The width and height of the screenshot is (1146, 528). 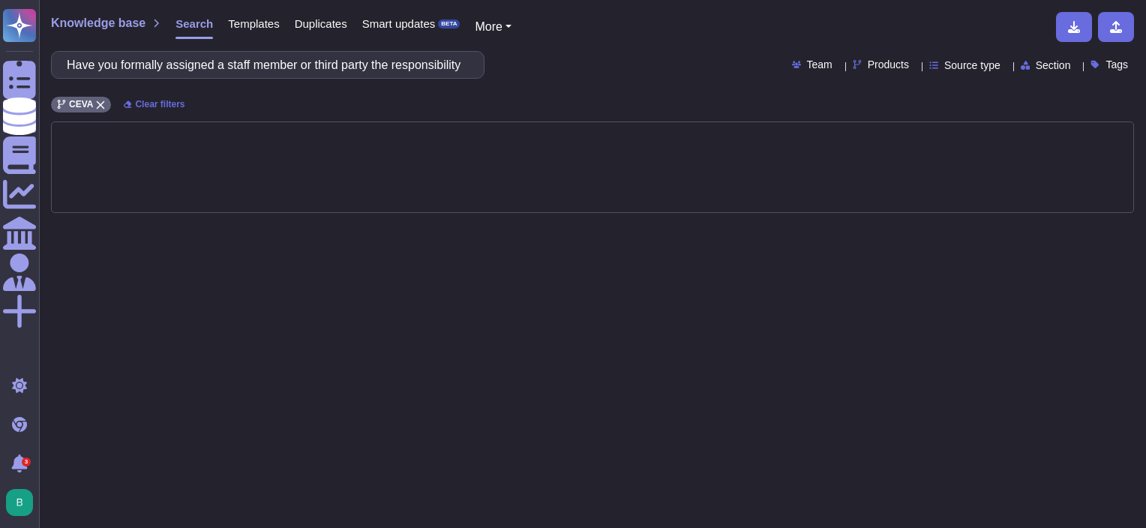 What do you see at coordinates (98, 23) in the screenshot?
I see `span: Knowledge base` at bounding box center [98, 23].